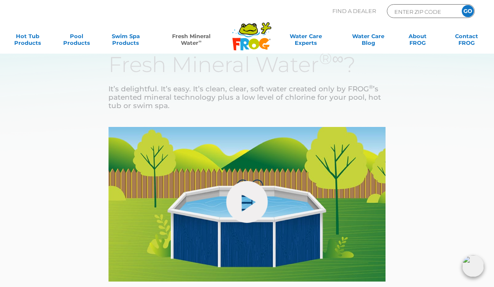  Describe the element at coordinates (126, 41) in the screenshot. I see `a: Swim SpaProducts` at that location.